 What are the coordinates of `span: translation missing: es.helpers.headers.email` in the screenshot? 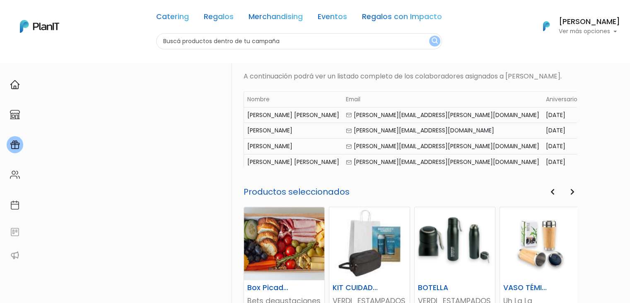 It's located at (353, 99).